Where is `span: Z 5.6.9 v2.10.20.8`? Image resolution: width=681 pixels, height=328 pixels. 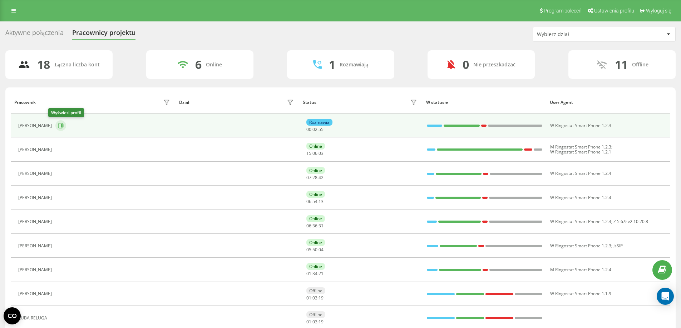 span: Z 5.6.9 v2.10.20.8 is located at coordinates (630, 221).